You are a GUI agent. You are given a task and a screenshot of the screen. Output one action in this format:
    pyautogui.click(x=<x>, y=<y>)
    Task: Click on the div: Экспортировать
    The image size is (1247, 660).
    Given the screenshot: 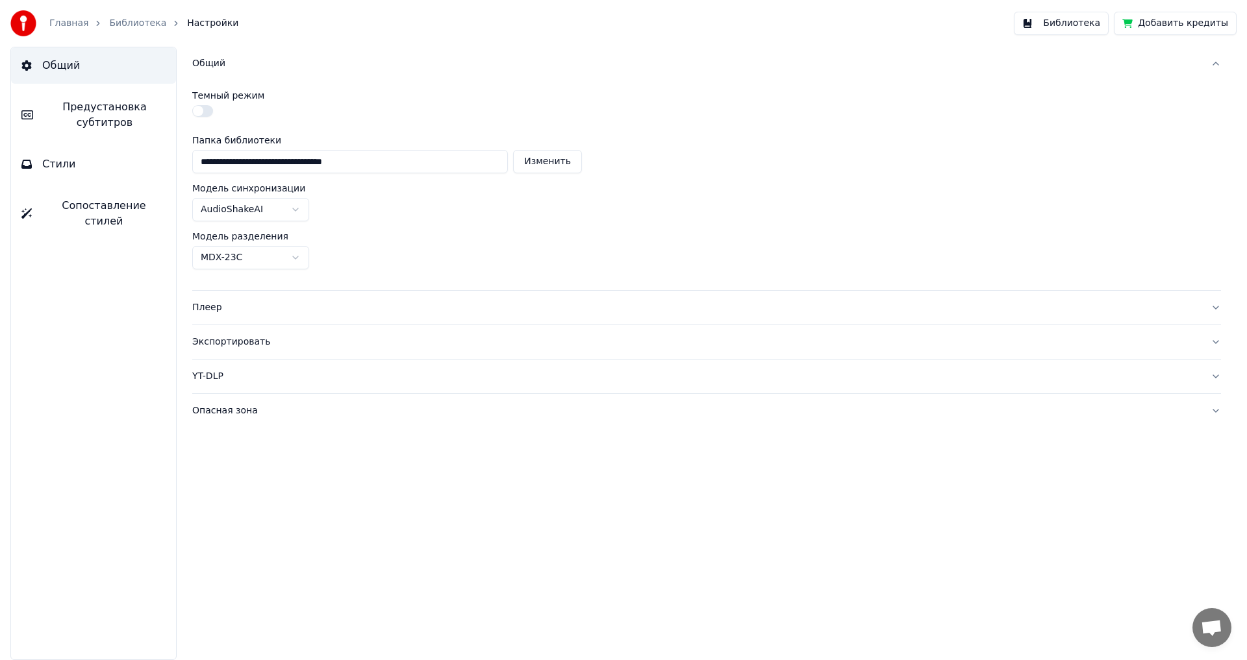 What is the action you would take?
    pyautogui.click(x=696, y=342)
    